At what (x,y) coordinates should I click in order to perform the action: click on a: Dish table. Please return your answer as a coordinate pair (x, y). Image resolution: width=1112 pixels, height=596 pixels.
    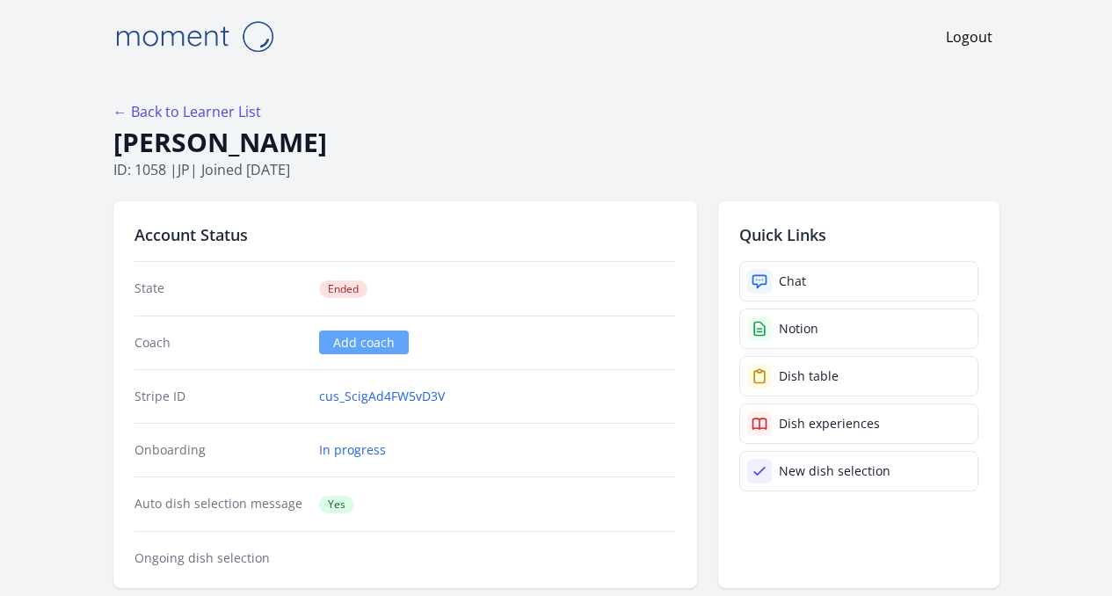
    Looking at the image, I should click on (859, 376).